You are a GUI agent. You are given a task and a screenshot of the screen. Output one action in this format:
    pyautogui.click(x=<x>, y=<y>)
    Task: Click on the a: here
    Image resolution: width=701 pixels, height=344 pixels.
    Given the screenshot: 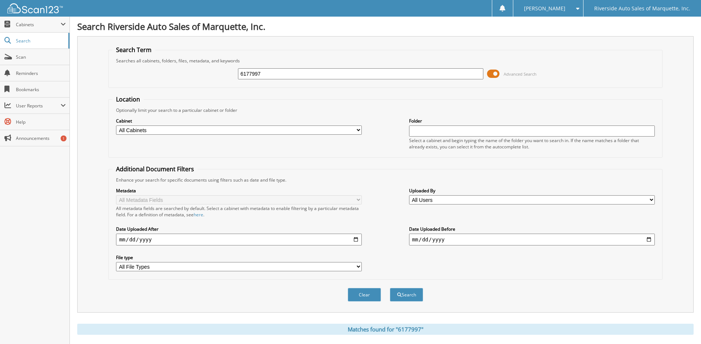 What is the action you would take?
    pyautogui.click(x=198, y=215)
    